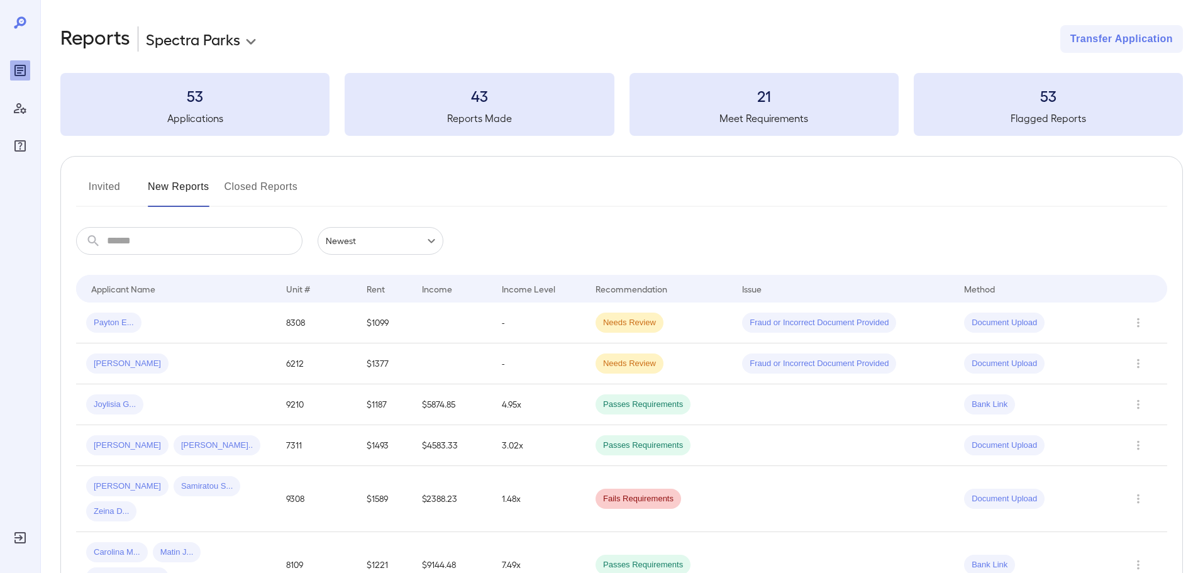  I want to click on button: Invited, so click(104, 192).